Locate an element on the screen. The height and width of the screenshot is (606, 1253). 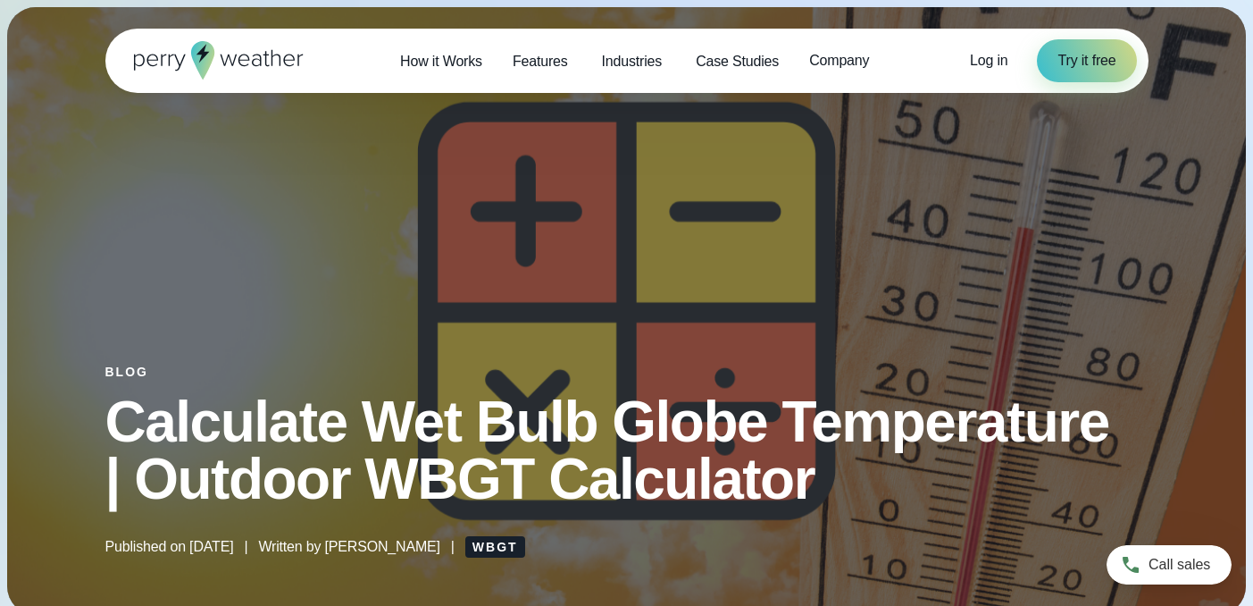
h1: Calculate Wet Bulb Globe Temperature | Outdoor WBGT Calculator is located at coordinates (627, 450).